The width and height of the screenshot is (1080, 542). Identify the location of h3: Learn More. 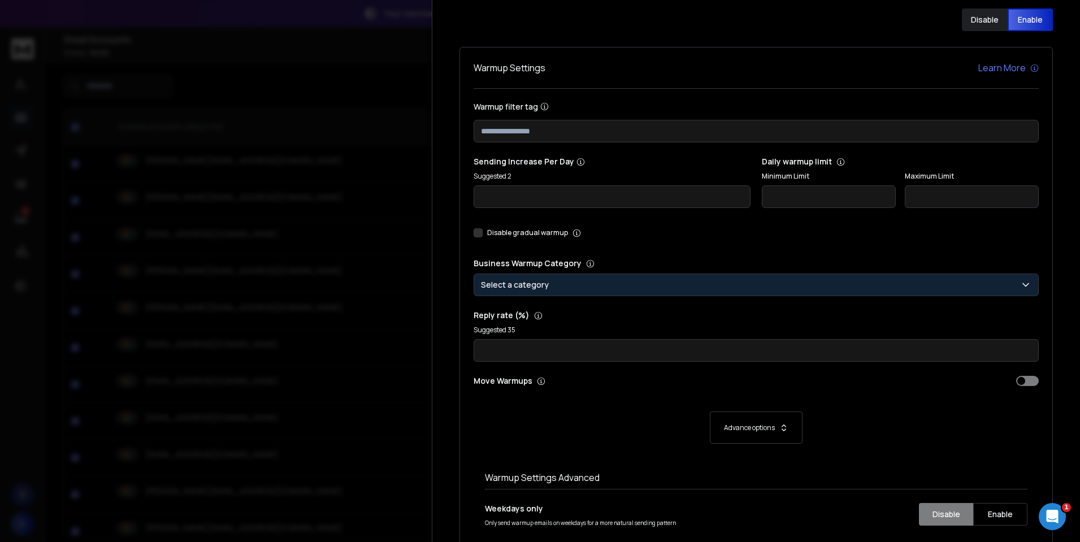
(1008, 68).